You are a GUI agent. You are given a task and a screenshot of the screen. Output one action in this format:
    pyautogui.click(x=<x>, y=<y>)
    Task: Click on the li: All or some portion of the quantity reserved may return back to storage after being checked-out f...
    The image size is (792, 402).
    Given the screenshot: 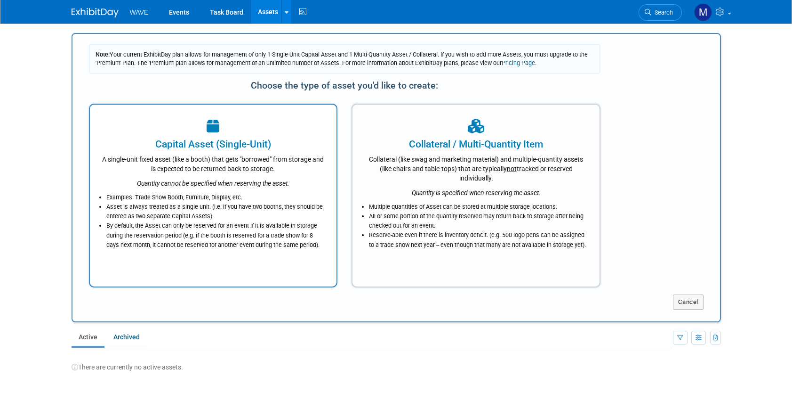 What is the action you would take?
    pyautogui.click(x=478, y=221)
    